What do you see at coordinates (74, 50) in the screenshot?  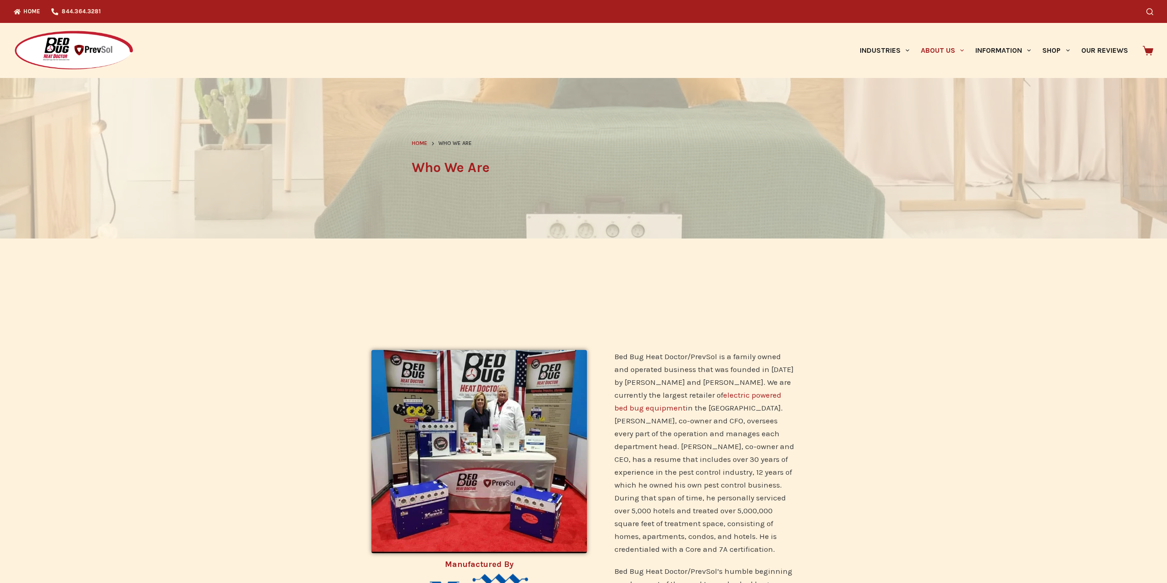 I see `img: Prevsol/Bed Bug Heat Doctor` at bounding box center [74, 50].